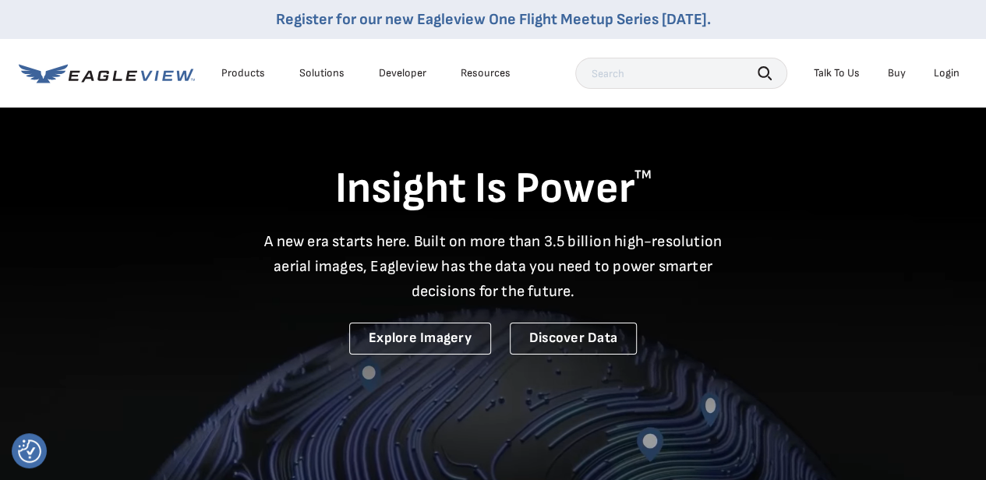  I want to click on a: Discover Data, so click(573, 338).